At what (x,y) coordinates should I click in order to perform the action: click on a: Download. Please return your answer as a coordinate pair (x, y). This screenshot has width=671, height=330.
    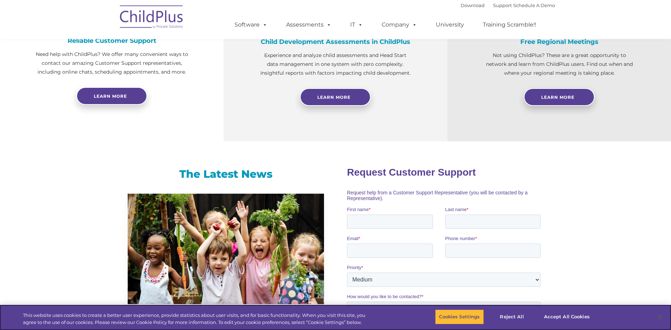
    Looking at the image, I should click on (472, 5).